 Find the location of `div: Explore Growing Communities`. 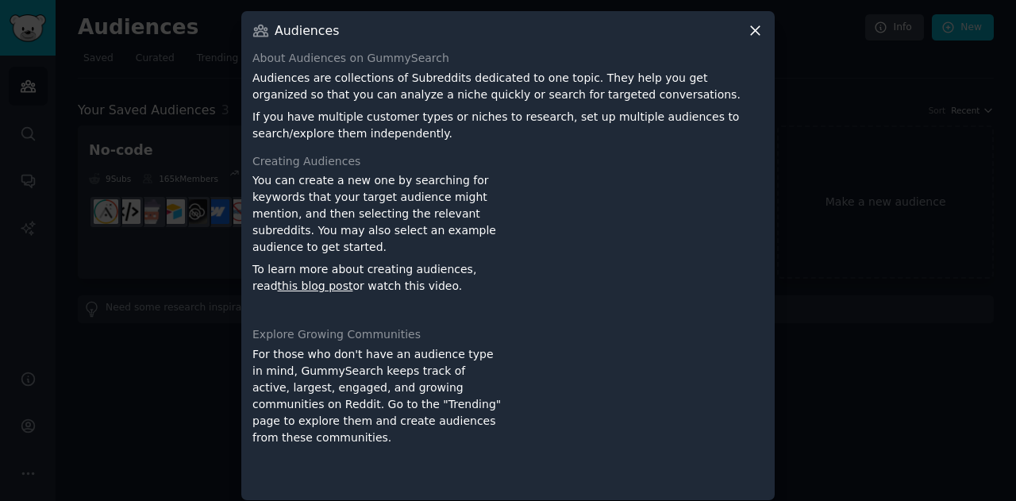

div: Explore Growing Communities is located at coordinates (508, 334).